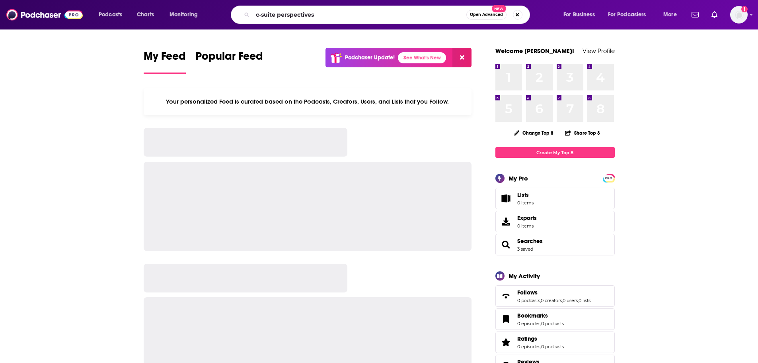 This screenshot has width=758, height=363. I want to click on a: 3 saved, so click(525, 249).